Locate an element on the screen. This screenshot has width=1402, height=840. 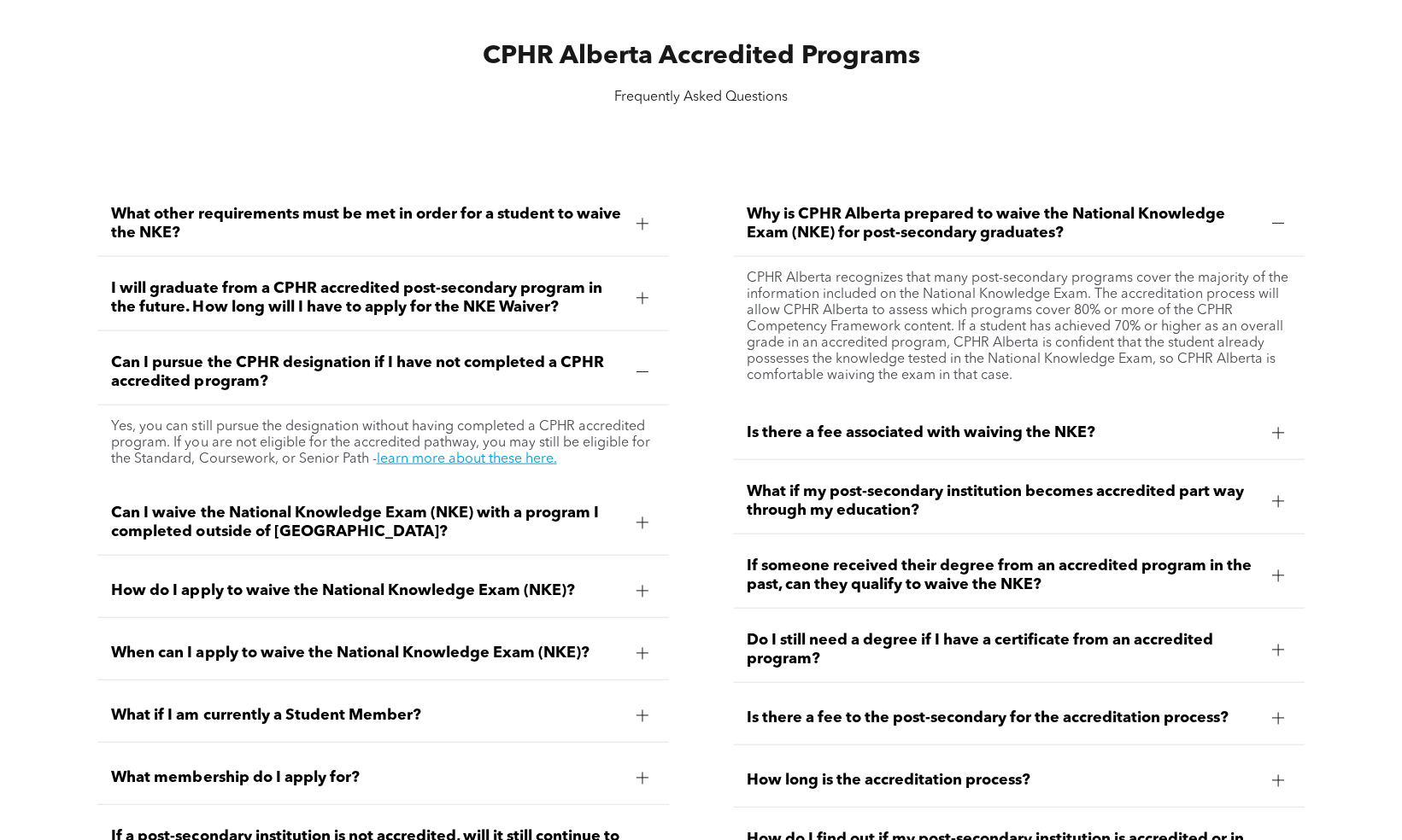
span: Is there a fee to the post-secondary for the accreditation process? is located at coordinates (1002, 718).